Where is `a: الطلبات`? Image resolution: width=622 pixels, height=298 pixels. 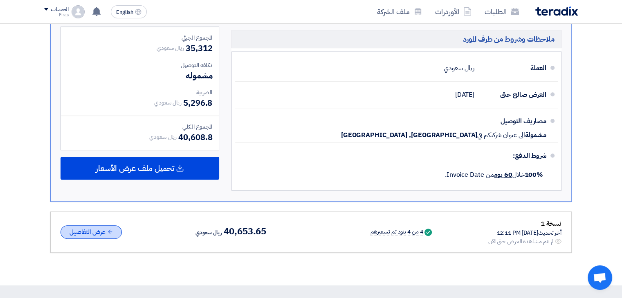
a: الطلبات is located at coordinates (502, 11).